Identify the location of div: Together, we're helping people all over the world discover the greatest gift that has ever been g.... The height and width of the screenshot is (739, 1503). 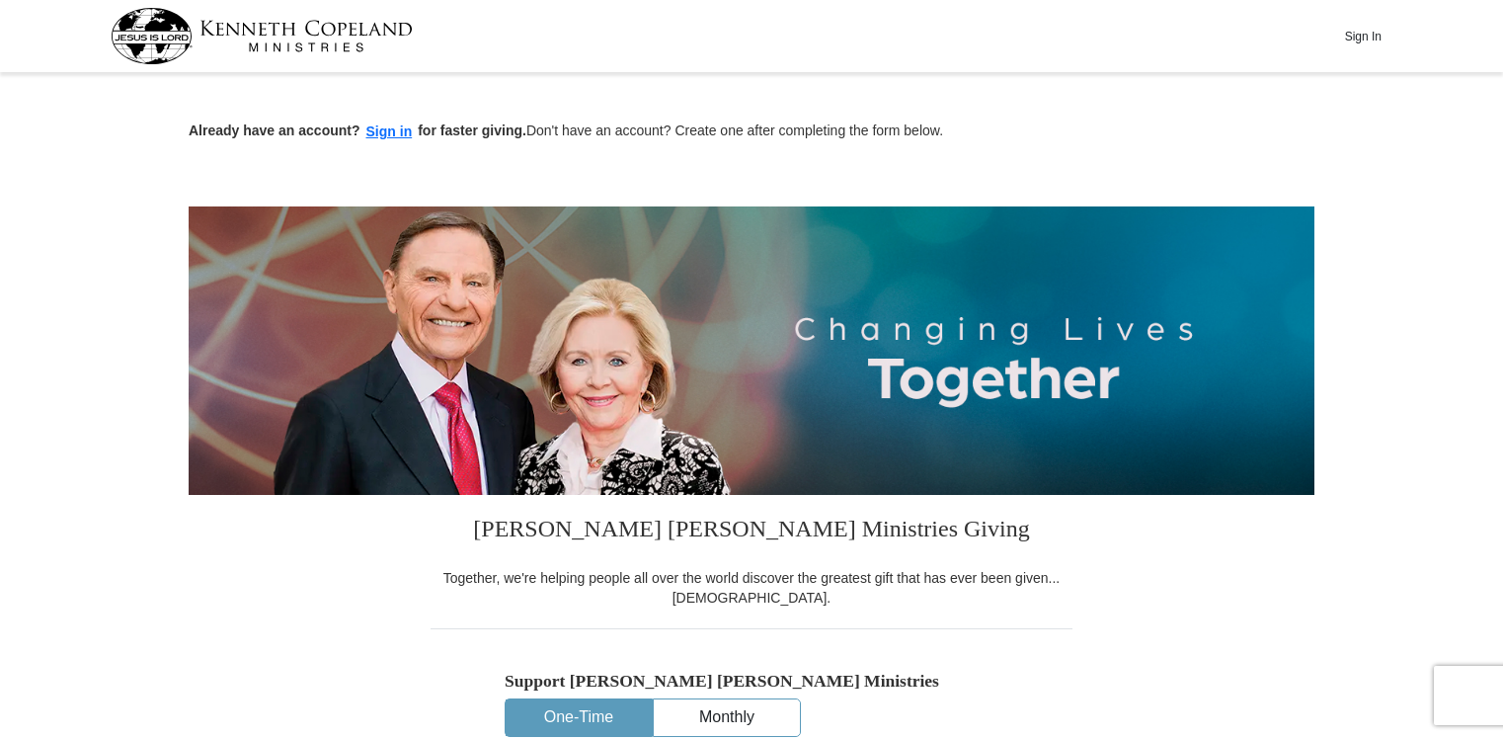
(752, 588).